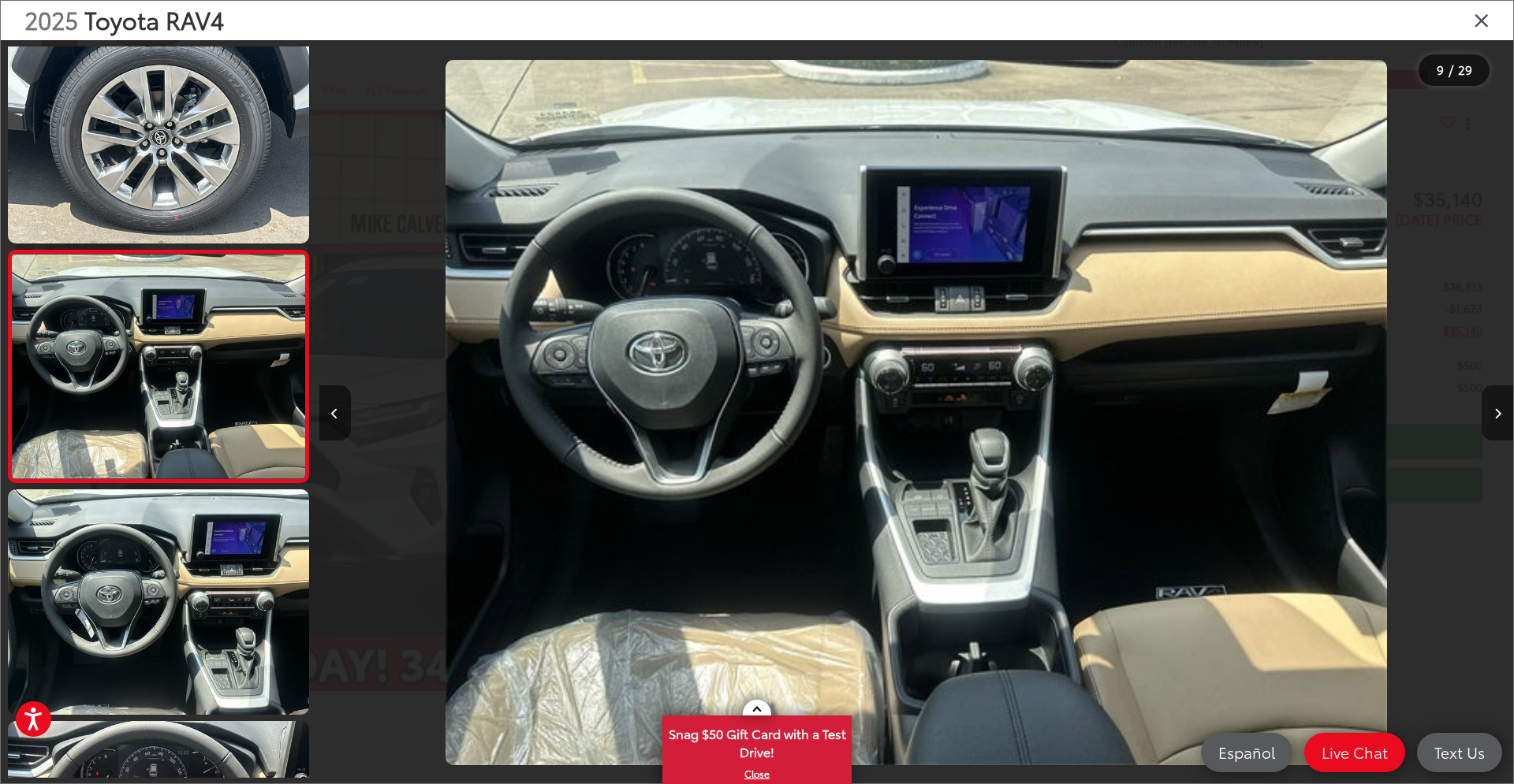 This screenshot has height=784, width=1514. Describe the element at coordinates (1459, 752) in the screenshot. I see `a: Text Us` at that location.